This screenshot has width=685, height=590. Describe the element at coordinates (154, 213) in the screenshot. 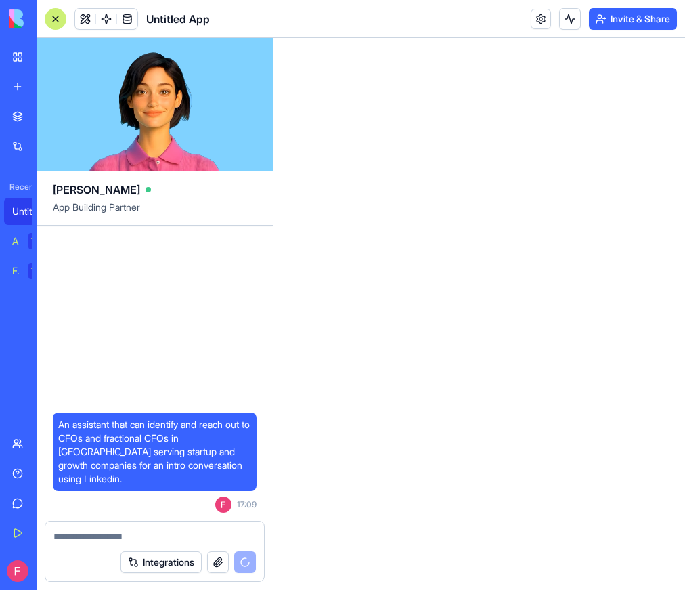

I see `span: App Building Partner` at that location.